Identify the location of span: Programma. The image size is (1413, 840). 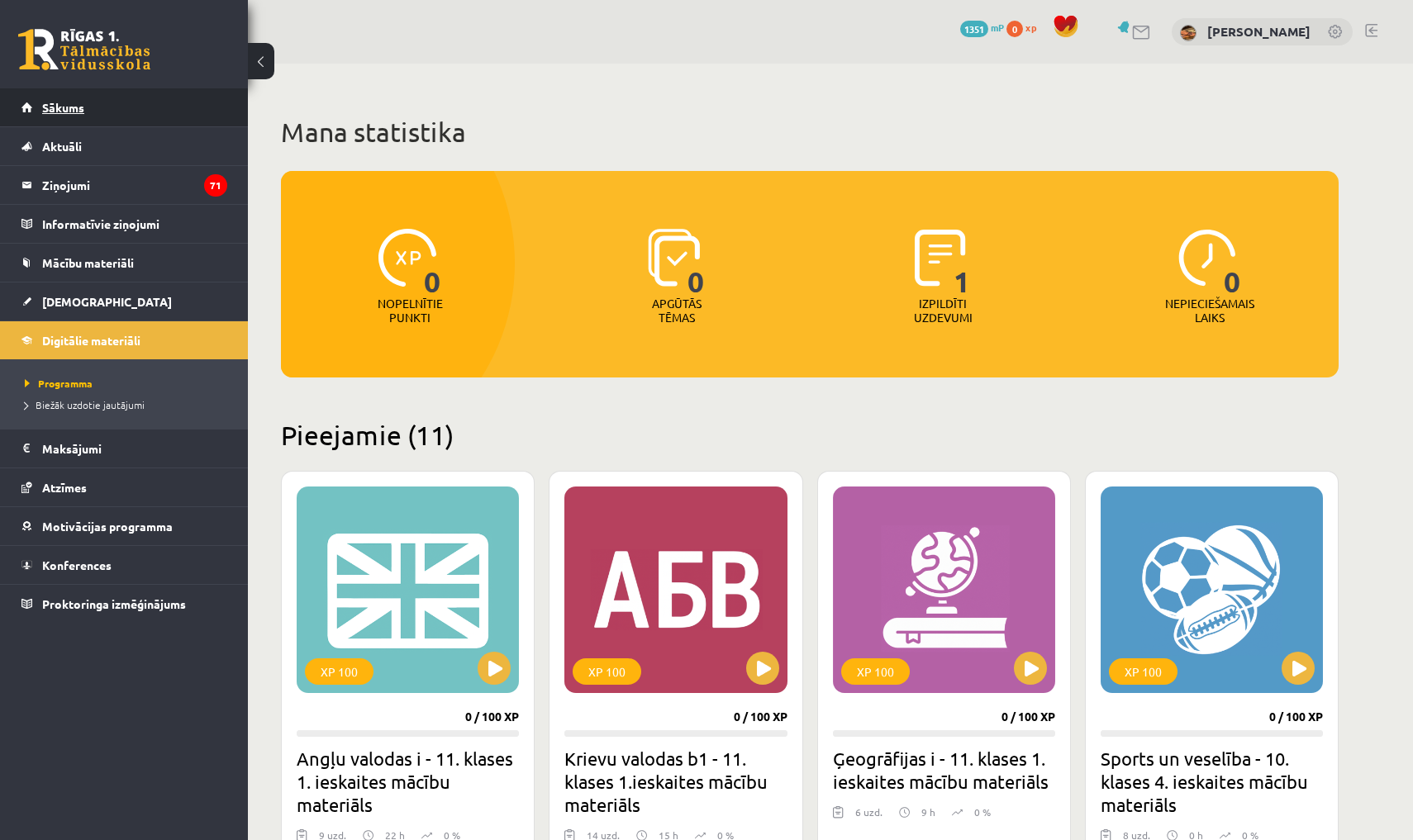
(59, 383).